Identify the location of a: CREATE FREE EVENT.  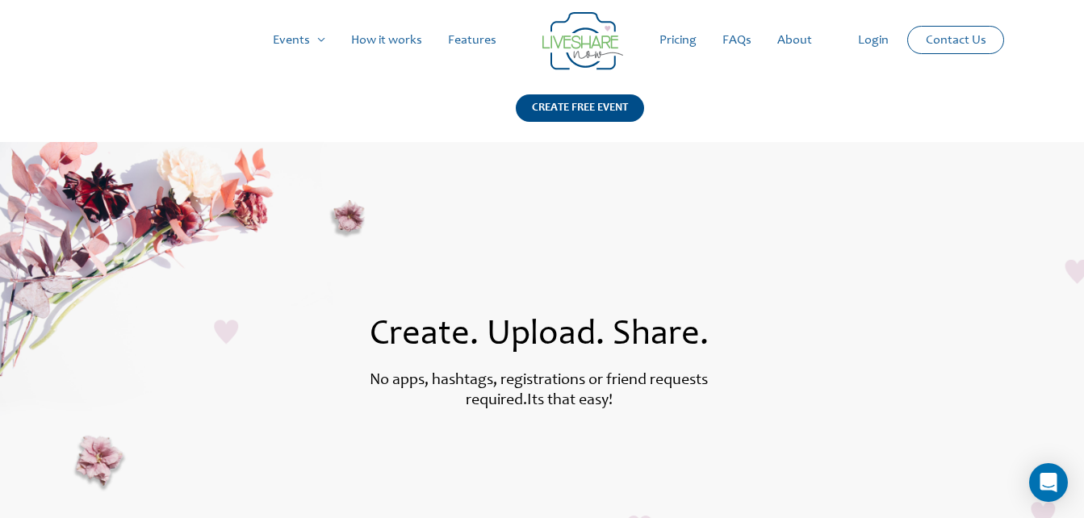
(579, 118).